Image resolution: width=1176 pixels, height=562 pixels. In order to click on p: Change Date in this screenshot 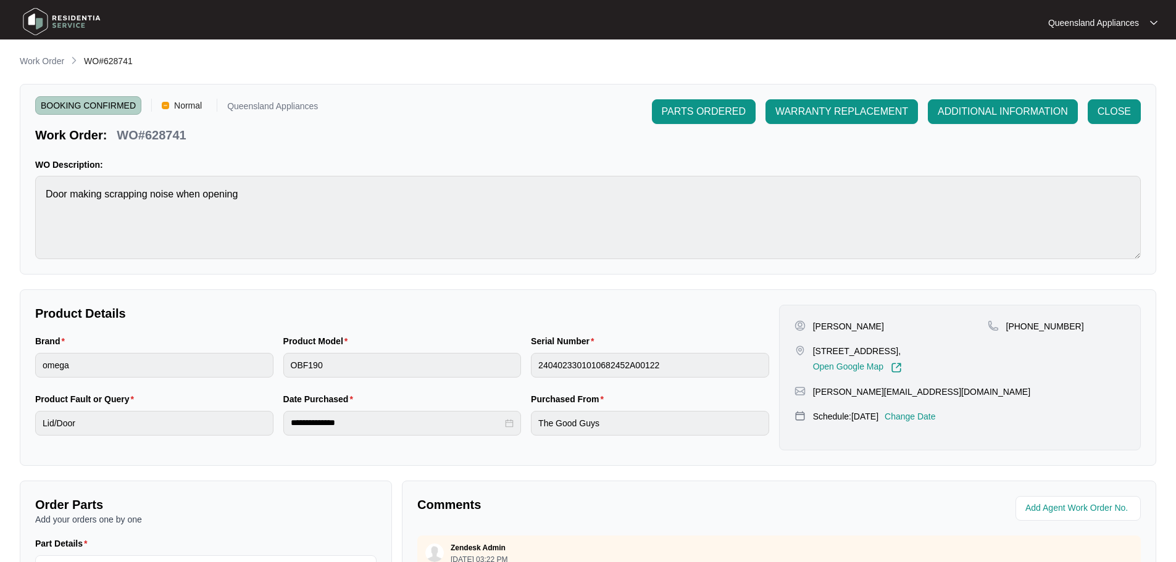, I will do `click(910, 417)`.